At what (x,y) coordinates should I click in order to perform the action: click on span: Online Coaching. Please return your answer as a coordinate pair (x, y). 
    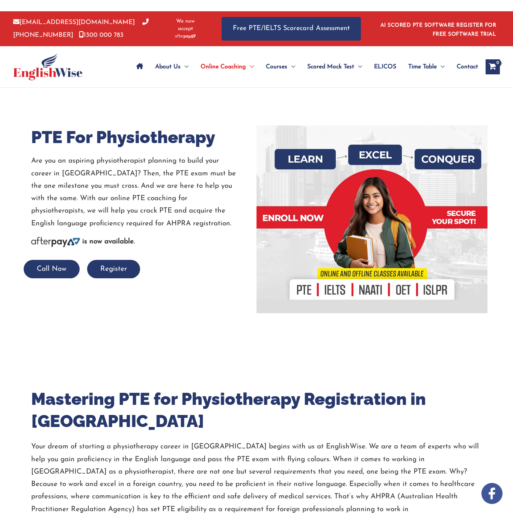
    Looking at the image, I should click on (223, 67).